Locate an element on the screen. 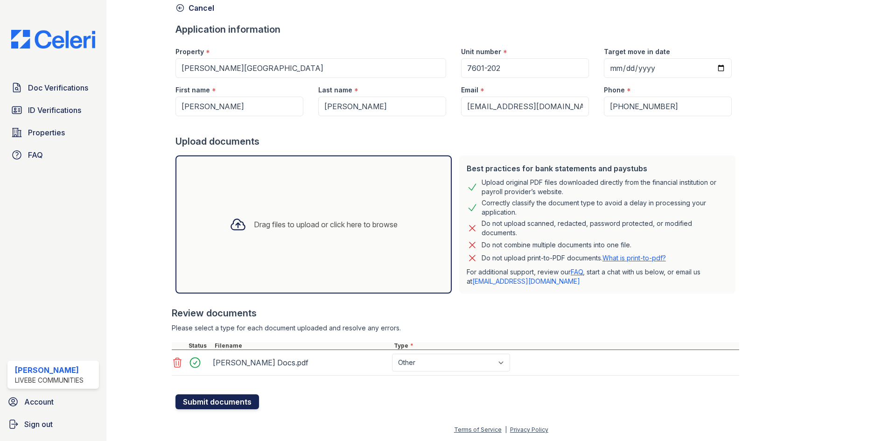 The width and height of the screenshot is (896, 441). div: LiveBe Communities is located at coordinates (49, 380).